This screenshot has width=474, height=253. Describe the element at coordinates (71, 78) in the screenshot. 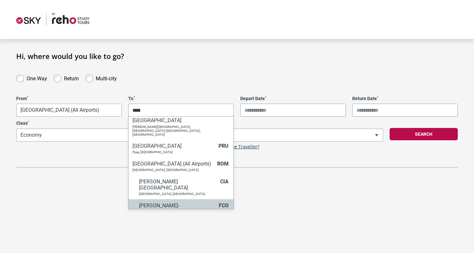

I see `label: Return` at that location.